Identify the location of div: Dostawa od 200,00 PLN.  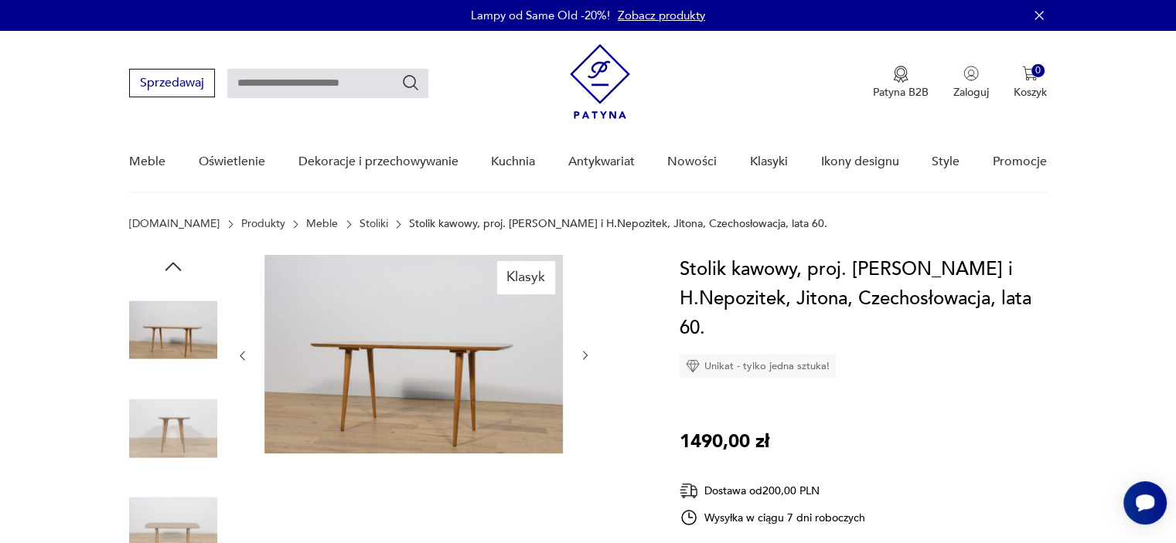
(772, 491).